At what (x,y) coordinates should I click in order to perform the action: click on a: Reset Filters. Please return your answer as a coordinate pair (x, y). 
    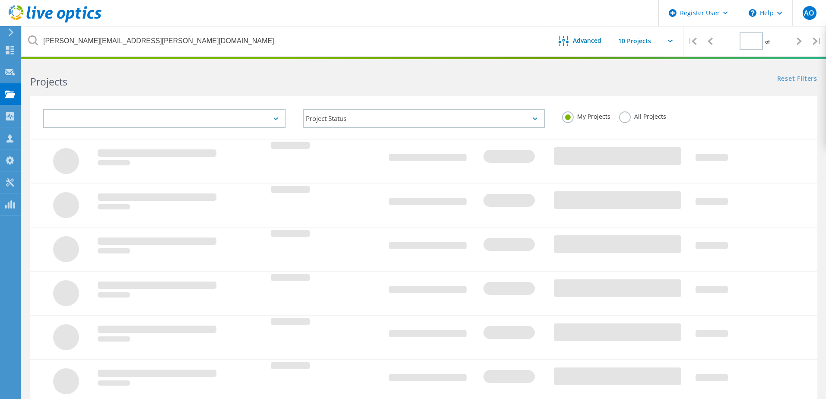
    Looking at the image, I should click on (797, 79).